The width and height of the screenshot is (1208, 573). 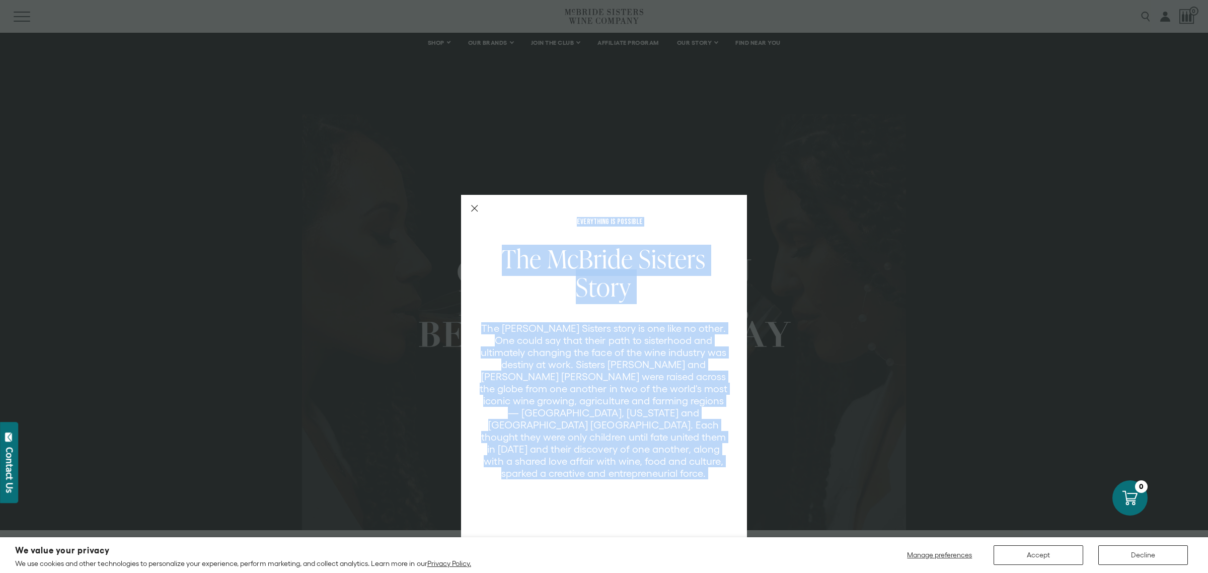 I want to click on a: Privacy Policy., so click(x=449, y=563).